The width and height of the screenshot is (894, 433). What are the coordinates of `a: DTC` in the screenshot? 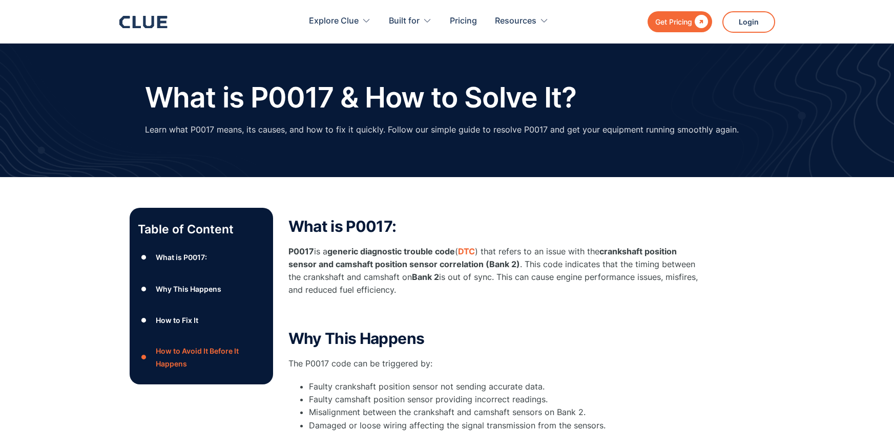 It's located at (466, 251).